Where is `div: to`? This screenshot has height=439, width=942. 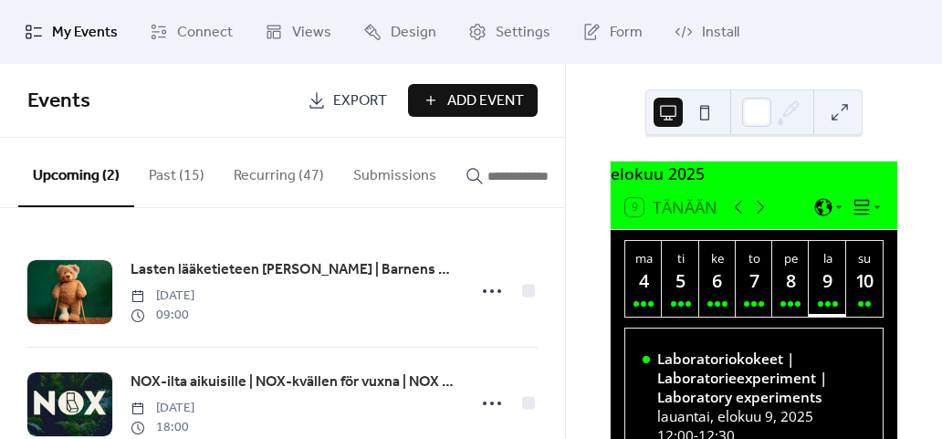 div: to is located at coordinates (754, 258).